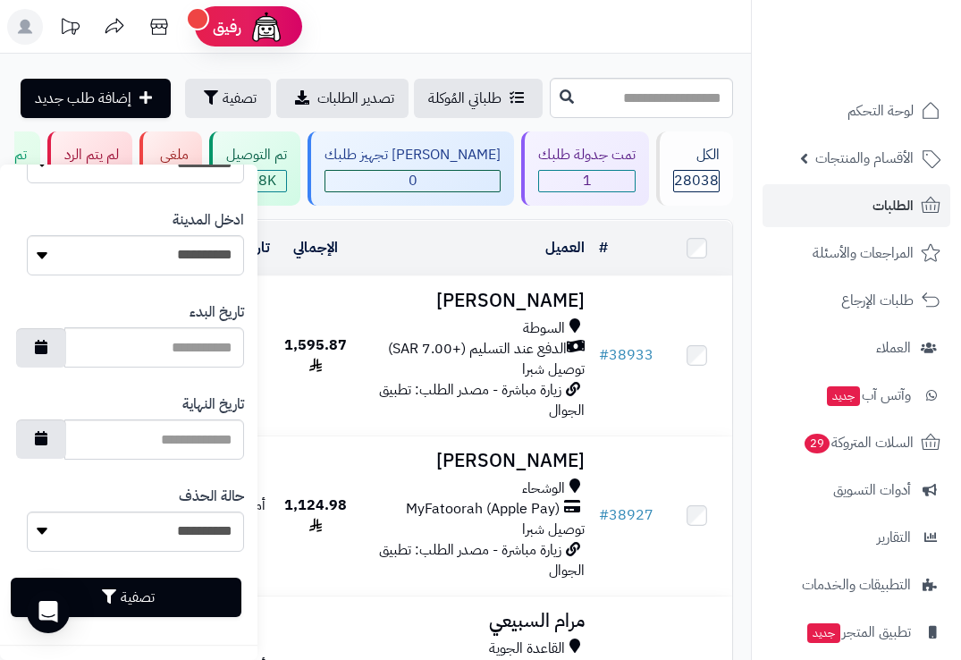  Describe the element at coordinates (257, 155) in the screenshot. I see `div: تم التوصيل` at that location.